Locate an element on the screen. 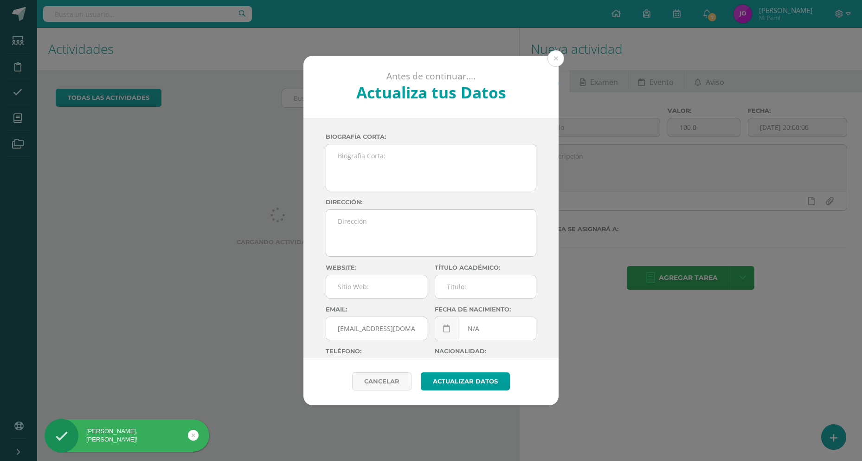 The height and width of the screenshot is (461, 862). label: Website: is located at coordinates (376, 267).